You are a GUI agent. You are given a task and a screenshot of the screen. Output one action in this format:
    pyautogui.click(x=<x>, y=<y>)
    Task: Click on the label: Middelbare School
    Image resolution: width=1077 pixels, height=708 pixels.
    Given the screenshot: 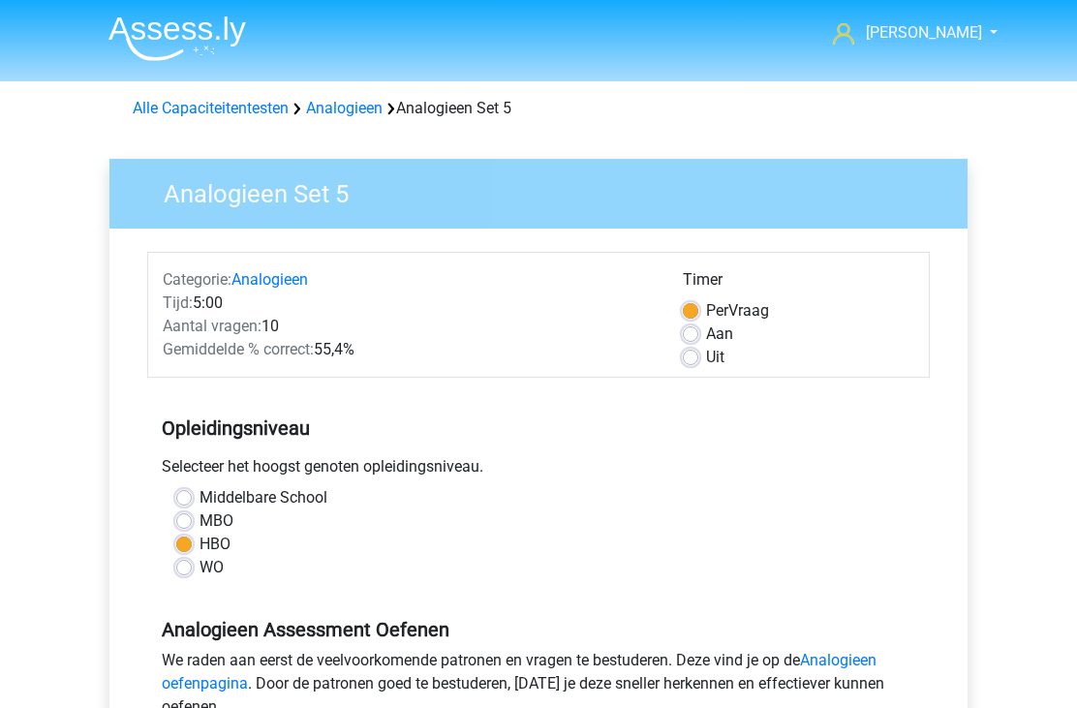 What is the action you would take?
    pyautogui.click(x=263, y=498)
    